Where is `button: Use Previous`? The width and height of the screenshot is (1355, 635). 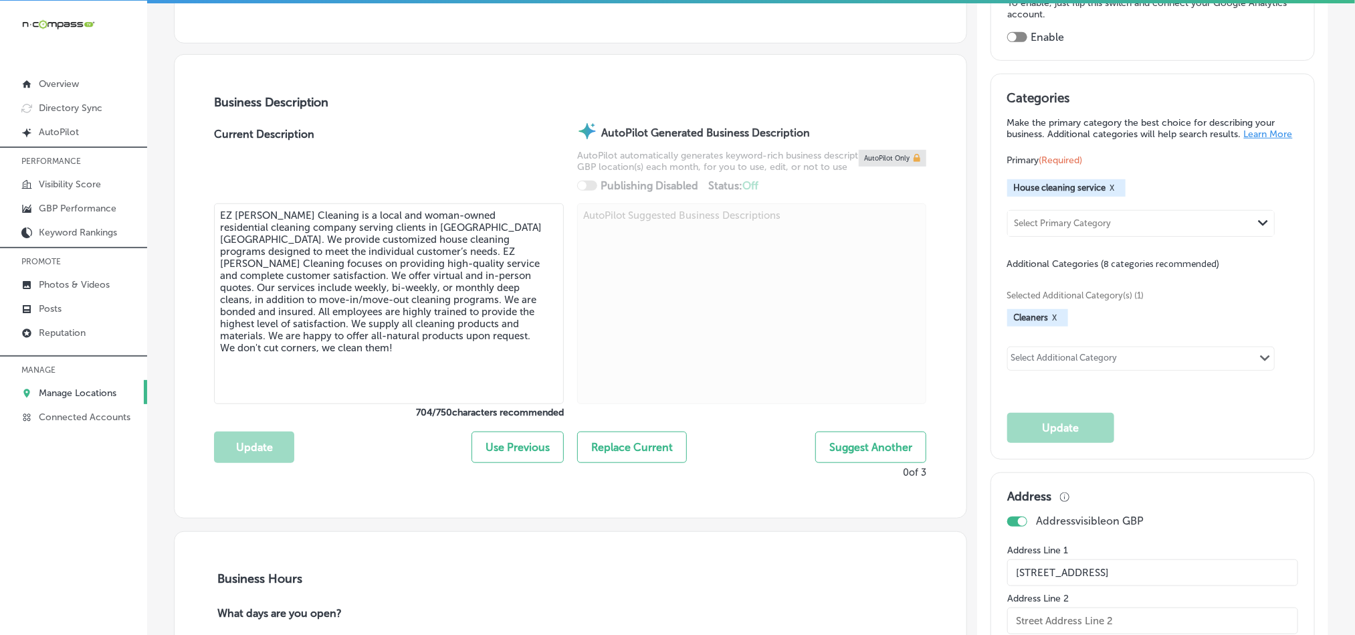
button: Use Previous is located at coordinates (518, 447).